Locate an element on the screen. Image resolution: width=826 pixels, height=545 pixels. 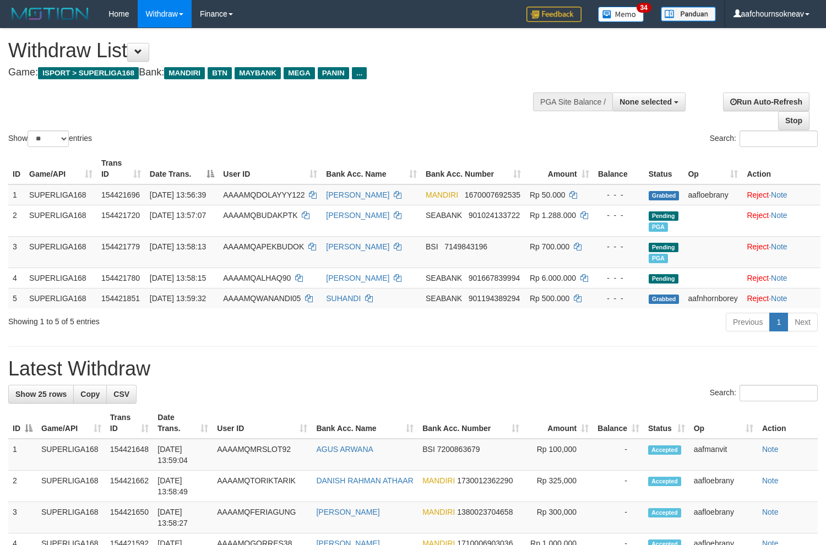
span: AAAAMQDOLAYYY122 is located at coordinates (264, 195).